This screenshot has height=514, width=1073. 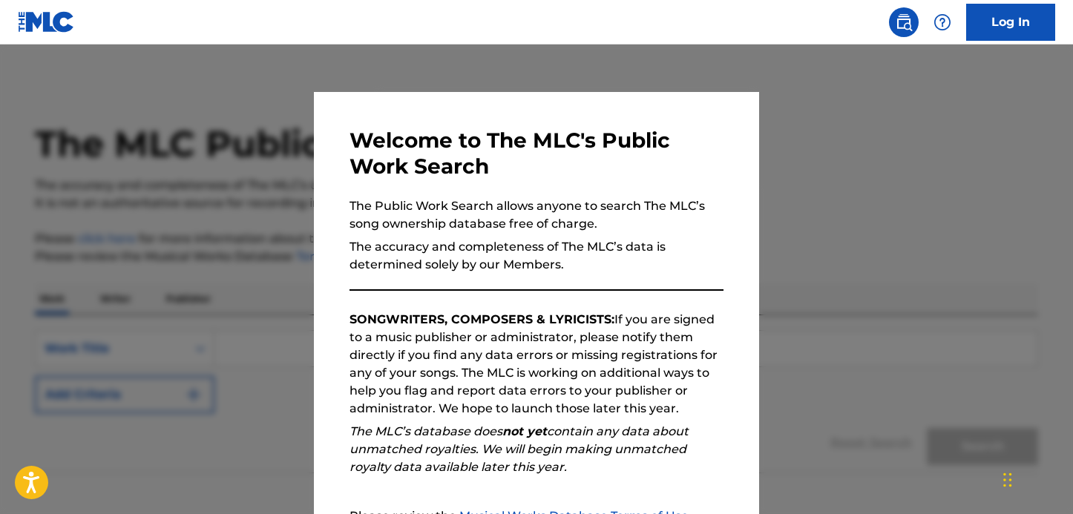 I want to click on strong: SONGWRITERS, COMPOSERS & LYRICISTS:, so click(x=482, y=319).